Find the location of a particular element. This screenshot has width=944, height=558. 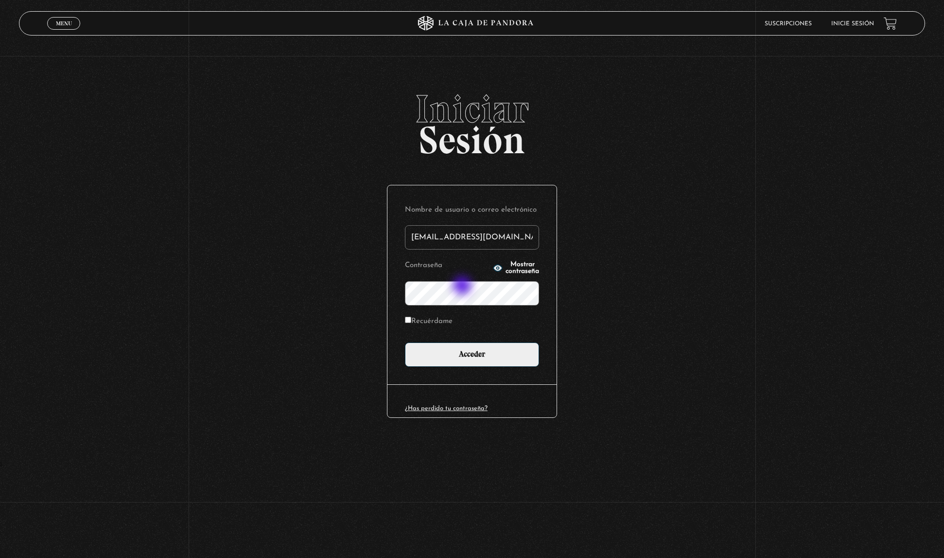

label: Contraseña is located at coordinates (447, 265).